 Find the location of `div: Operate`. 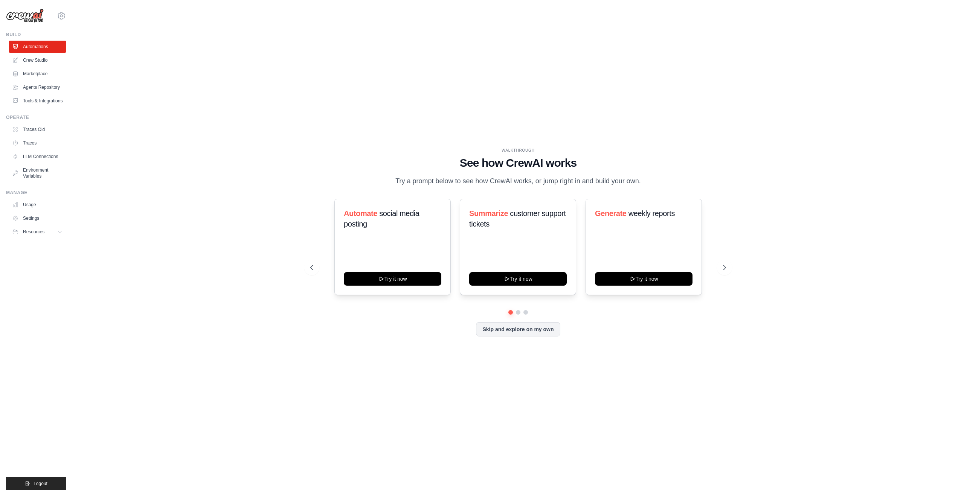

div: Operate is located at coordinates (36, 118).